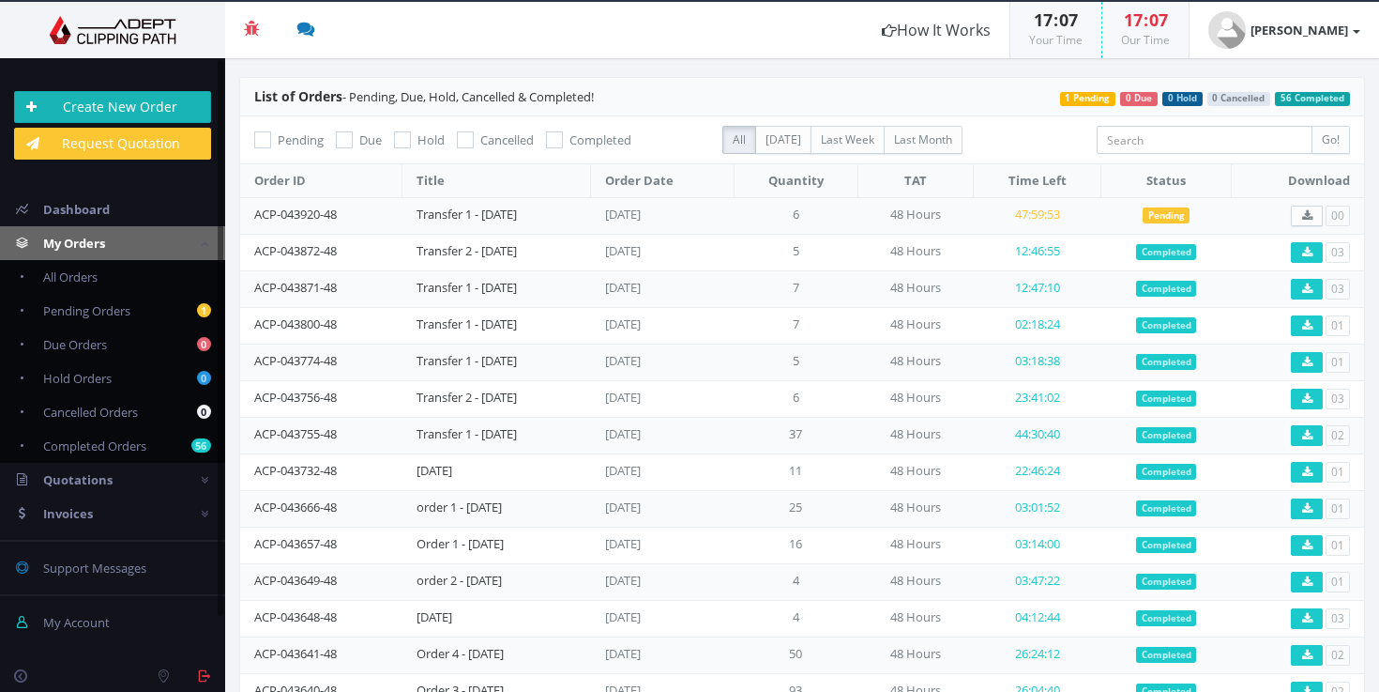  Describe the element at coordinates (86, 311) in the screenshot. I see `span: Pending Orders` at that location.